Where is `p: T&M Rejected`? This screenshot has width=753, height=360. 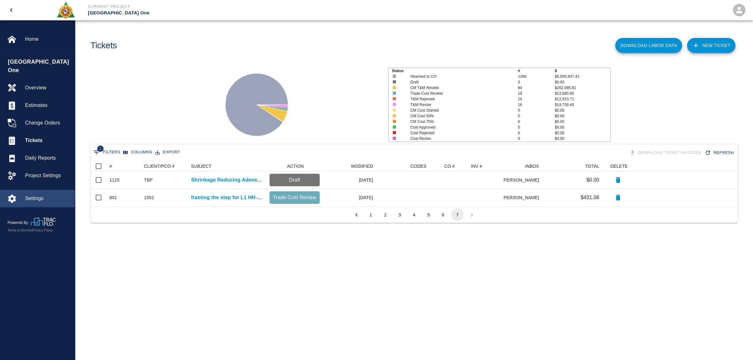 p: T&M Rejected is located at coordinates (459, 99).